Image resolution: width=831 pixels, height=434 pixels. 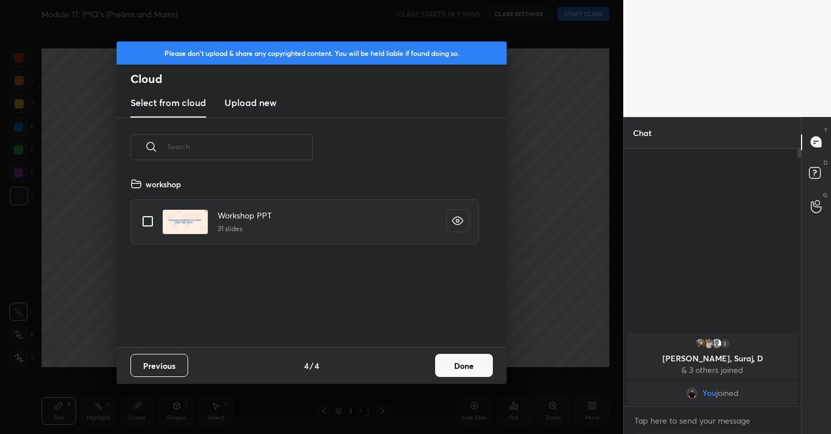 I want to click on h4: workshop, so click(x=163, y=184).